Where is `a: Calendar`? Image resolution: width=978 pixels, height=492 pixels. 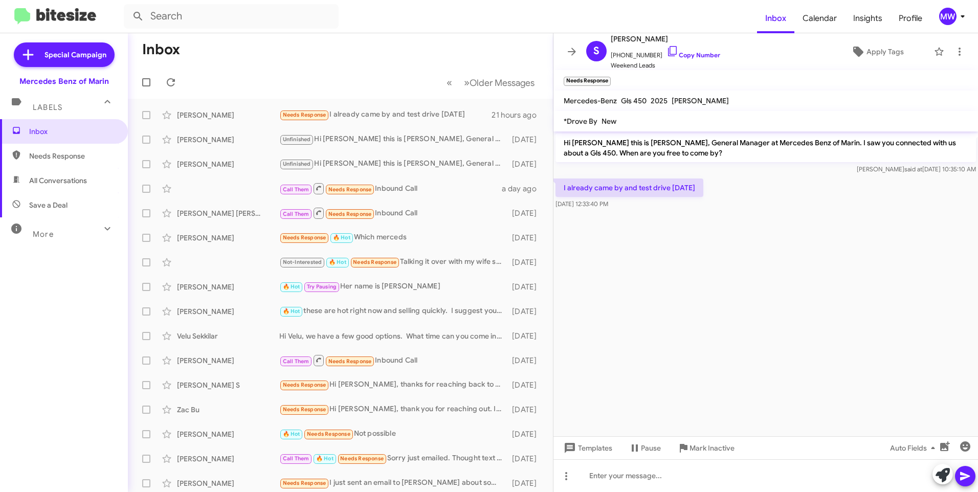
a: Calendar is located at coordinates (819, 18).